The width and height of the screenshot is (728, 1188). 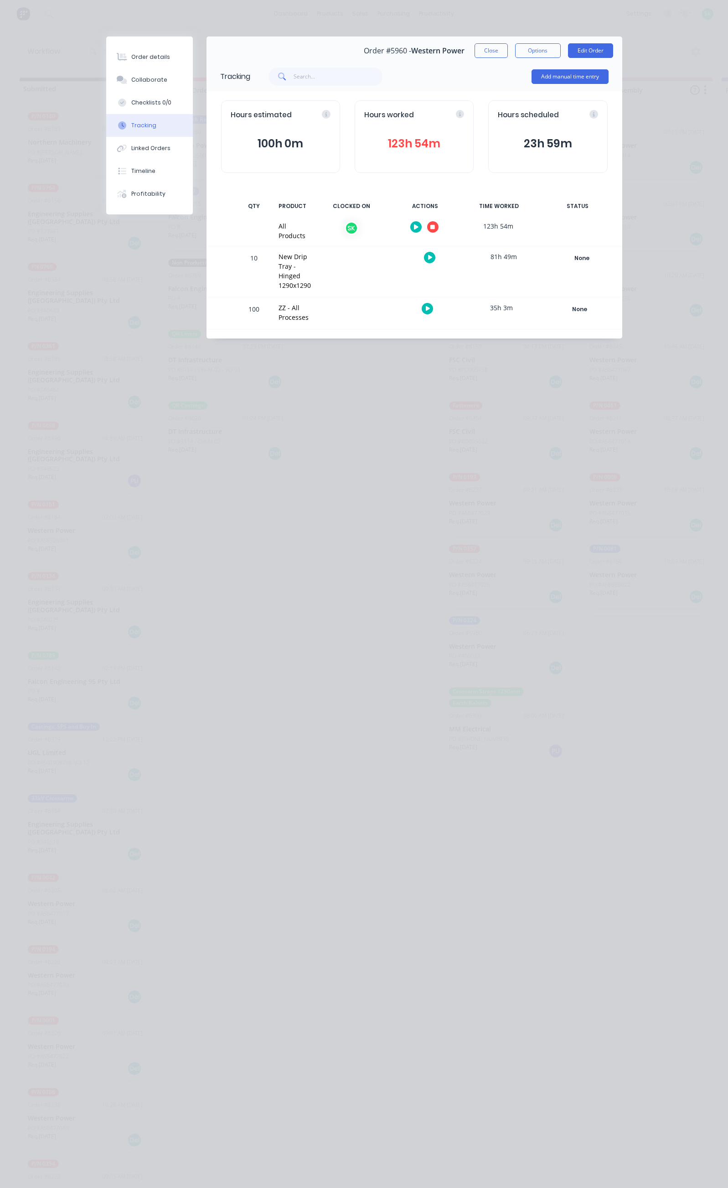 I want to click on button: 23h 59m, so click(x=548, y=144).